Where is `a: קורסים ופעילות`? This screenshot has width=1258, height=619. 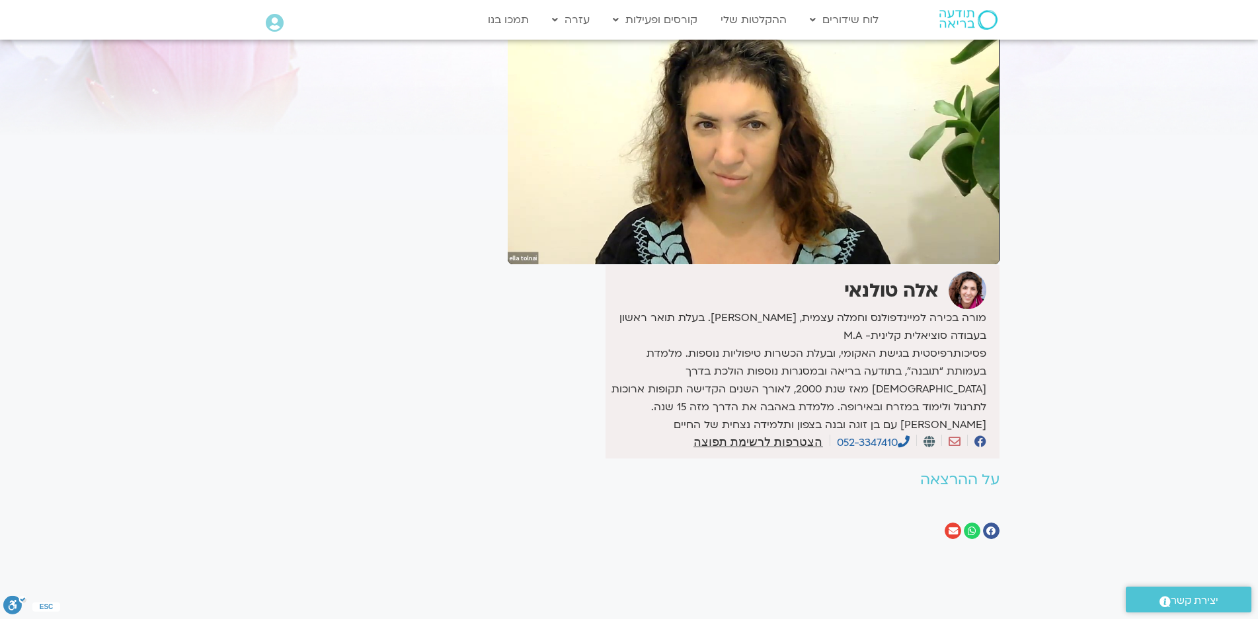
a: קורסים ופעילות is located at coordinates (655, 20).